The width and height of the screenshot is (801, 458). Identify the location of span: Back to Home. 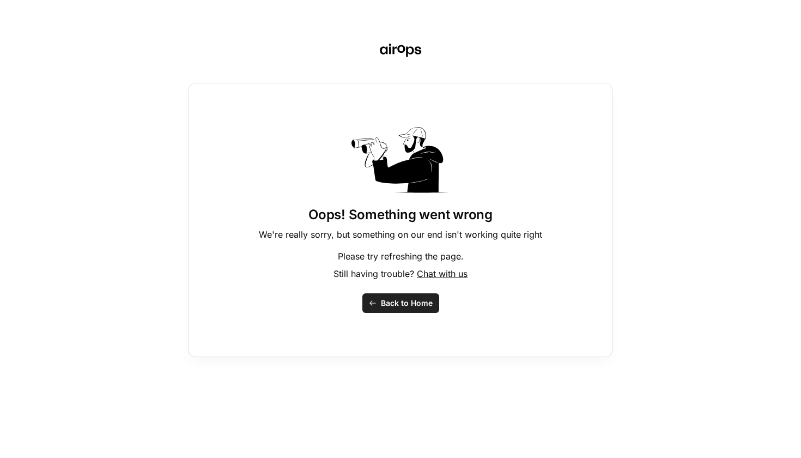
(406, 303).